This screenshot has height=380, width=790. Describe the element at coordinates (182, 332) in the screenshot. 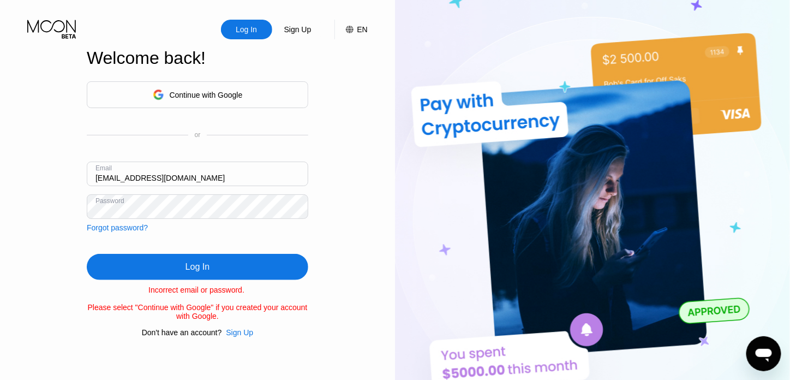

I see `div: Don't have an account?` at that location.